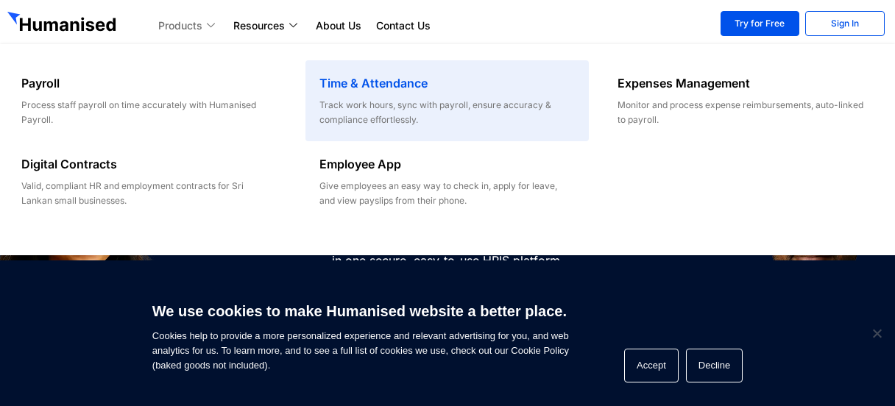 The image size is (895, 406). I want to click on span: Cookies help to provide a more personalized experience and relevant advertising for you, and web ..., so click(360, 333).